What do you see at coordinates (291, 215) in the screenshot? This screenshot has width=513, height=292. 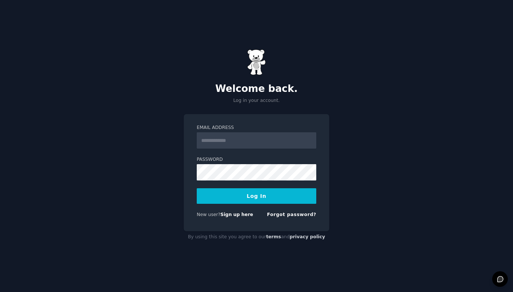 I see `a: Forgot password?` at bounding box center [291, 215].